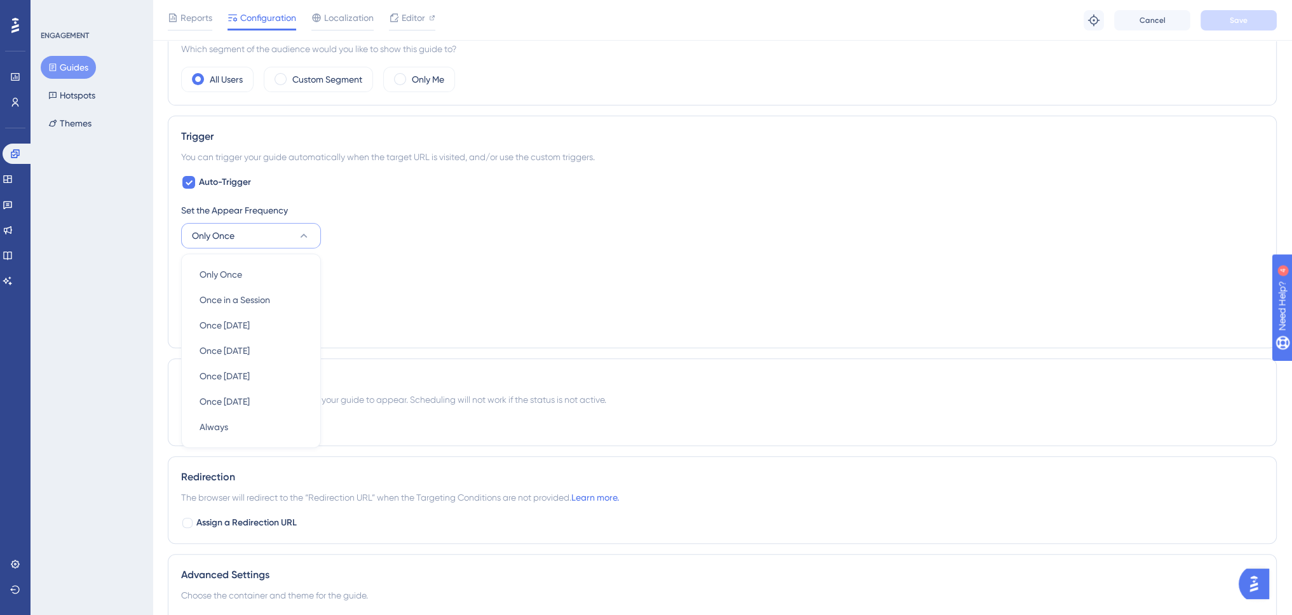 Image resolution: width=1292 pixels, height=615 pixels. Describe the element at coordinates (595, 498) in the screenshot. I see `a: Learn more.` at that location.